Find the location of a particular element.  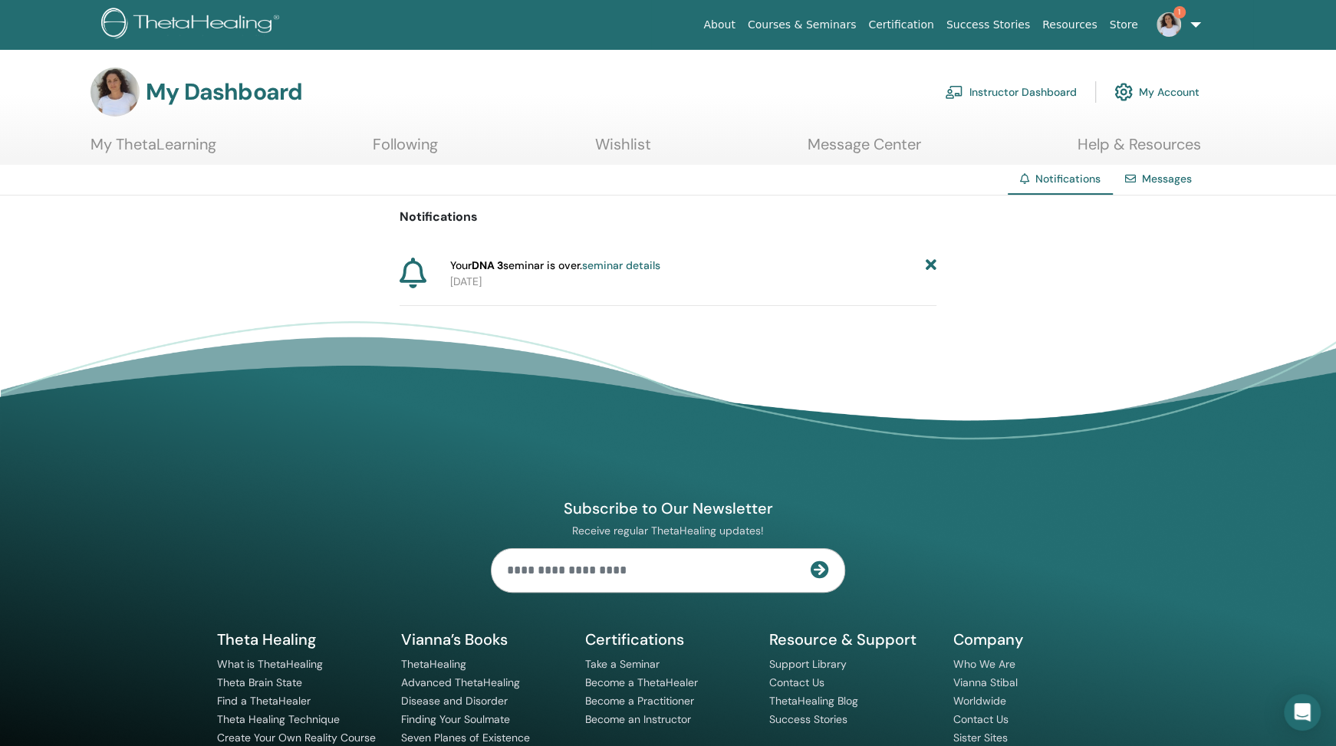

h5: Company is located at coordinates (1036, 640).